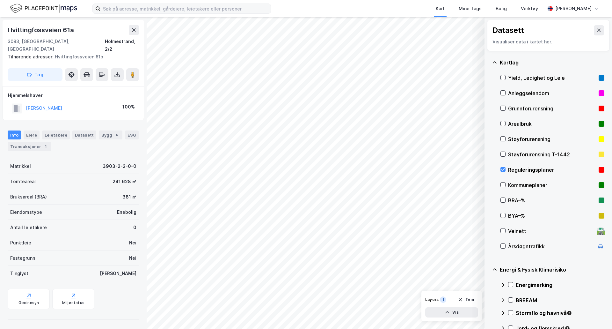  I want to click on div: Mine Tags, so click(470, 9).